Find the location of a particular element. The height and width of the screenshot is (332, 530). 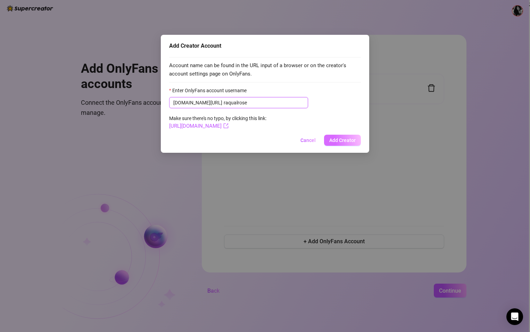

button: Add Creator is located at coordinates (343, 140).